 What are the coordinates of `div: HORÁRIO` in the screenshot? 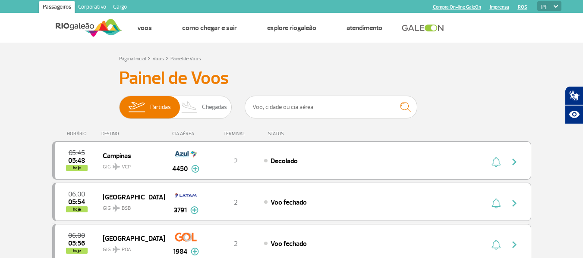 It's located at (78, 134).